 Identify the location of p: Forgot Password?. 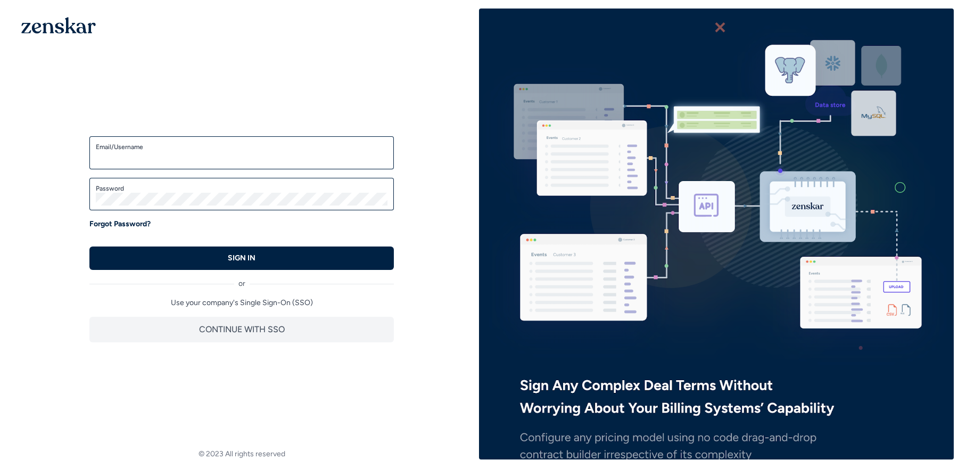
(120, 224).